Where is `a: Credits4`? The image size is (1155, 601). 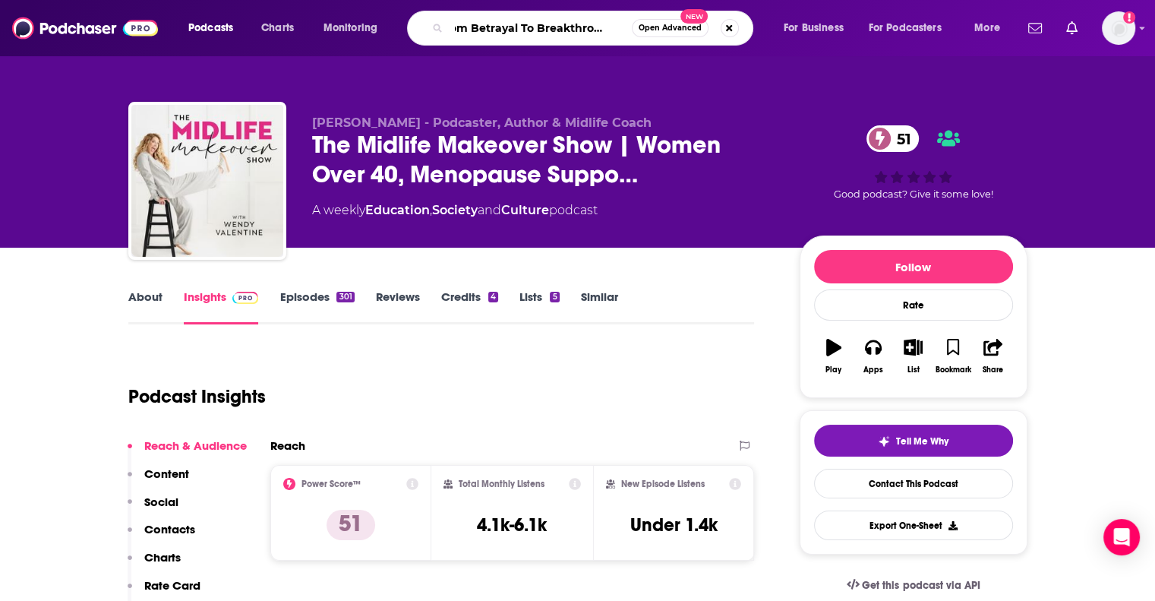 a: Credits4 is located at coordinates (469, 307).